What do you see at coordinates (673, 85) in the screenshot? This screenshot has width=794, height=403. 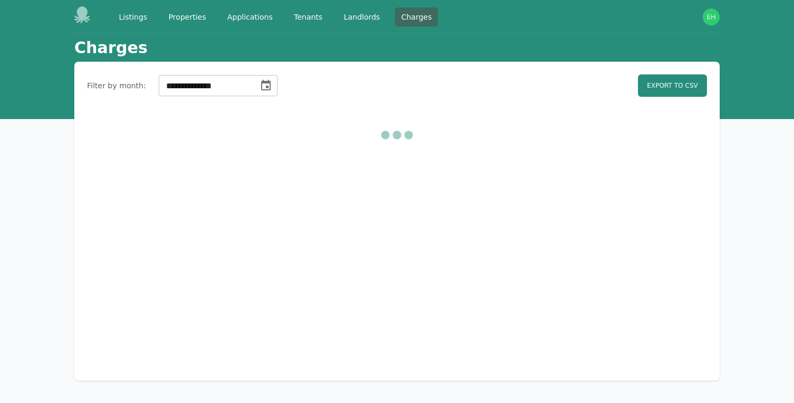 I see `a: Export to CSV` at bounding box center [673, 85].